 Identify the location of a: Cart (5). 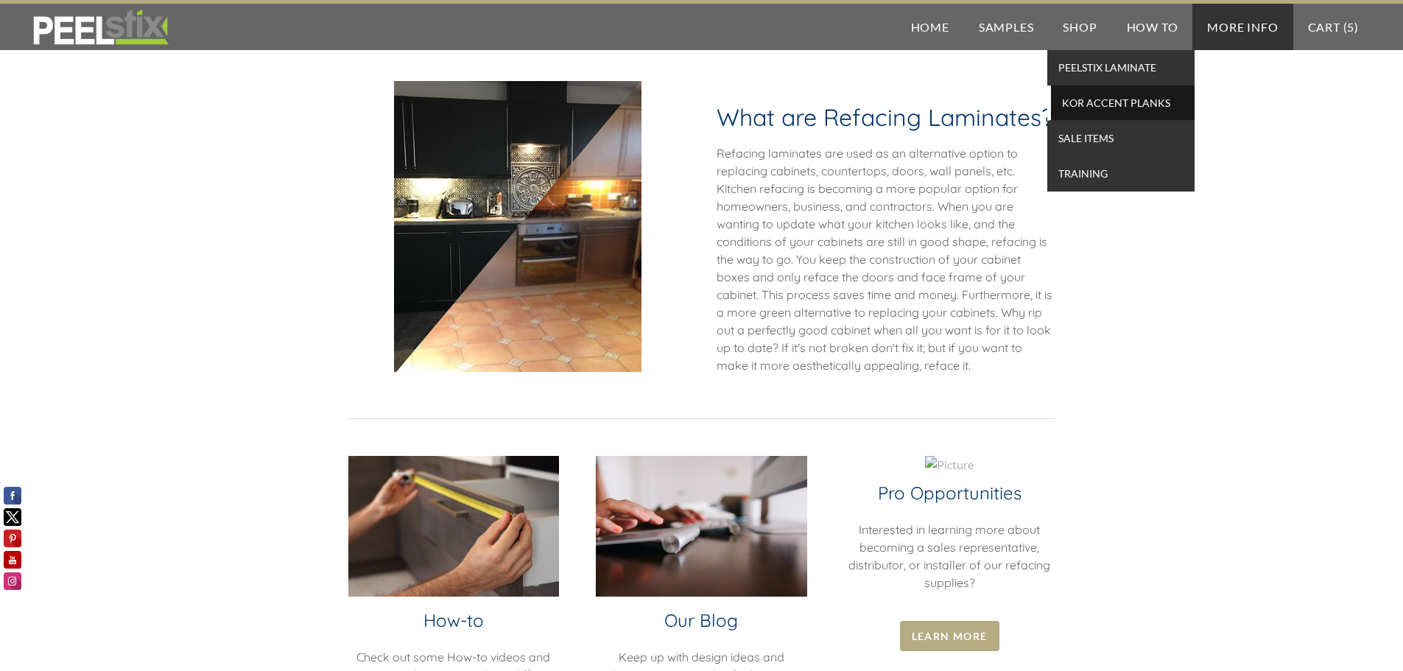
(1333, 27).